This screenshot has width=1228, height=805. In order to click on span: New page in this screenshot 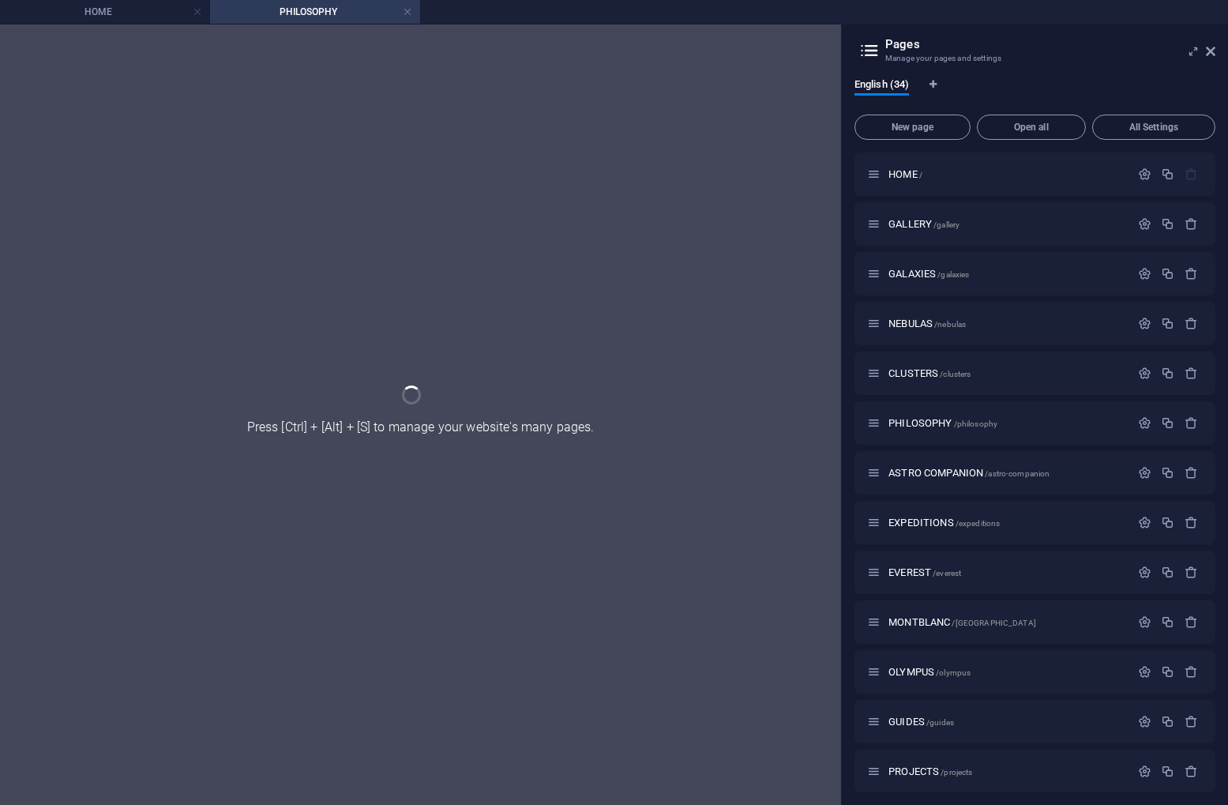, I will do `click(912, 127)`.